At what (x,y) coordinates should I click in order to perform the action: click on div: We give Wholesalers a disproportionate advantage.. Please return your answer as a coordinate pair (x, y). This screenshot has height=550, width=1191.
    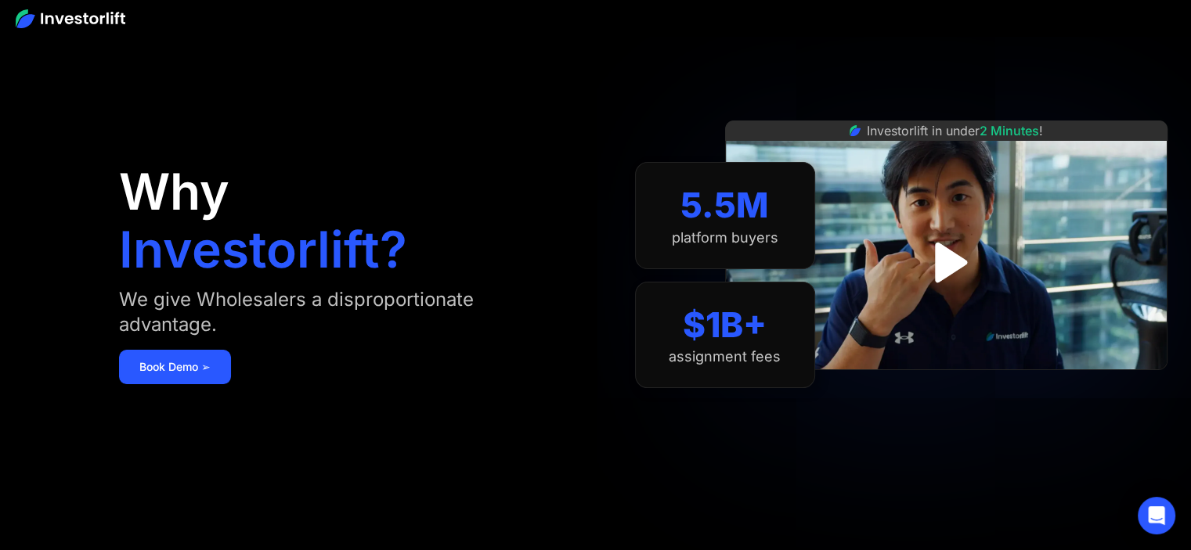
    Looking at the image, I should click on (333, 312).